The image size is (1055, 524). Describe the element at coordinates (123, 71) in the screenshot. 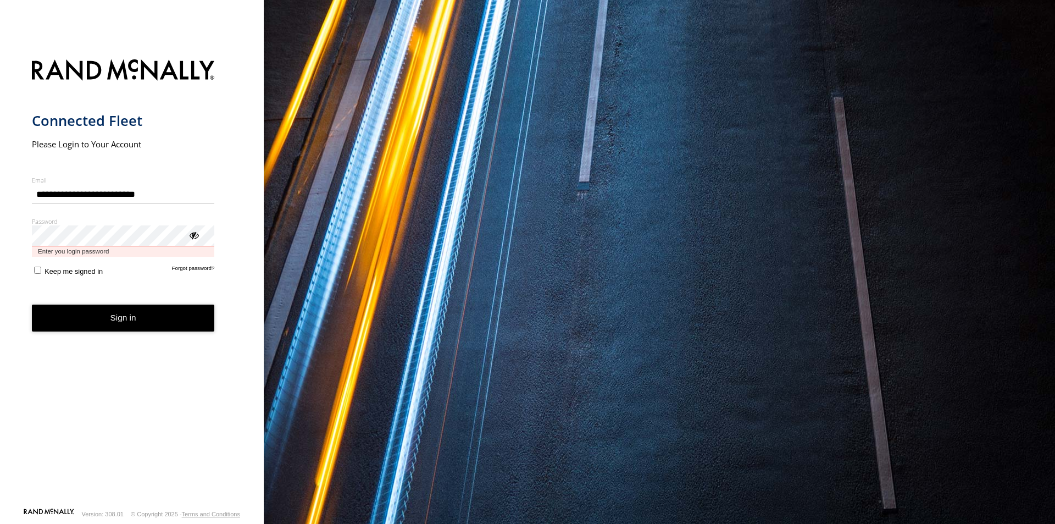

I see `img: Rand McNally` at that location.